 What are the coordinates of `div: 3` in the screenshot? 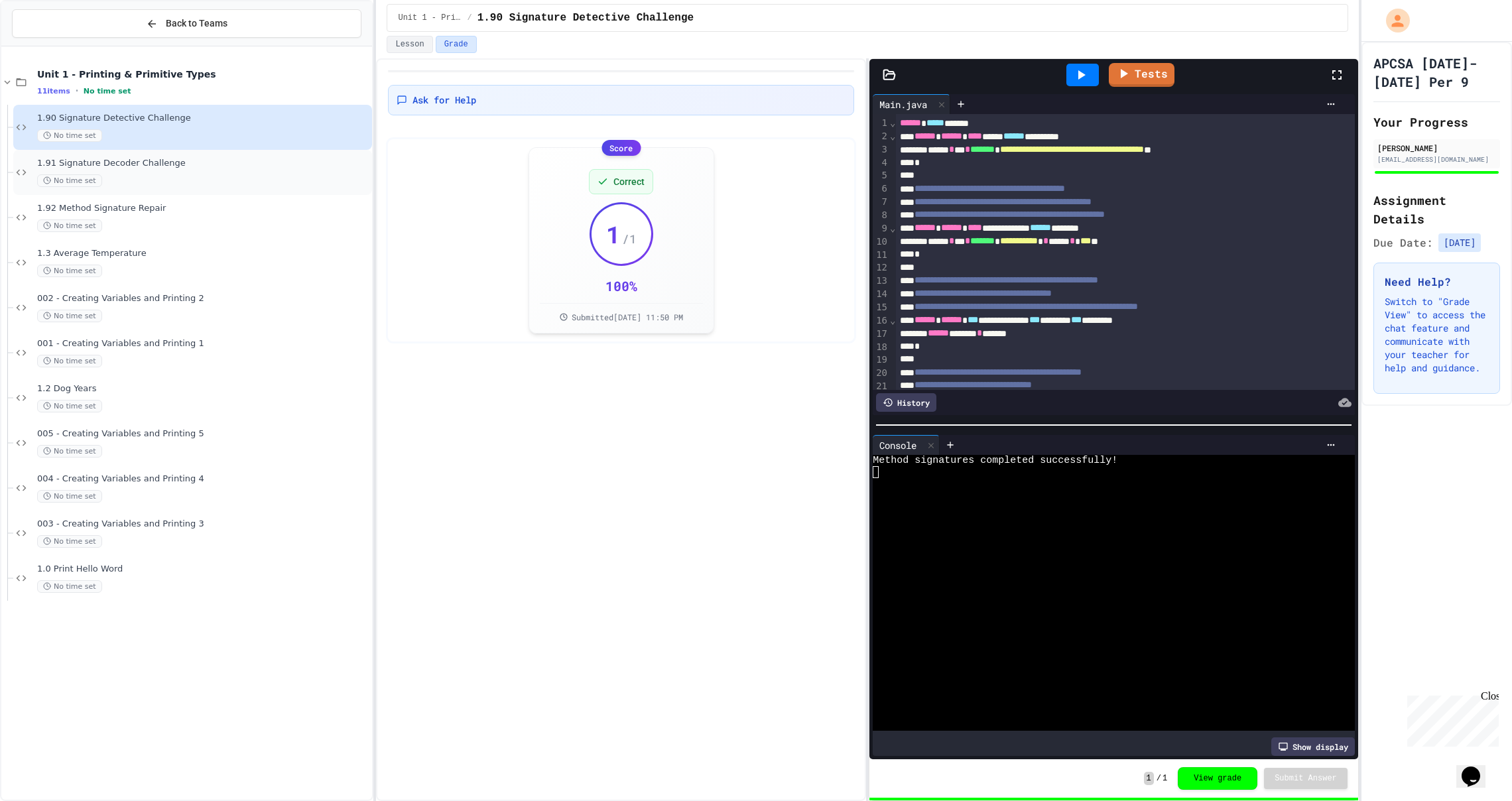 It's located at (881, 150).